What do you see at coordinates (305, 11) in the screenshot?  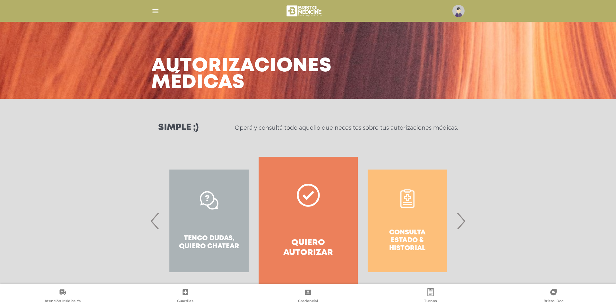 I see `img: bristol-medicine-blanco.png` at bounding box center [305, 11].